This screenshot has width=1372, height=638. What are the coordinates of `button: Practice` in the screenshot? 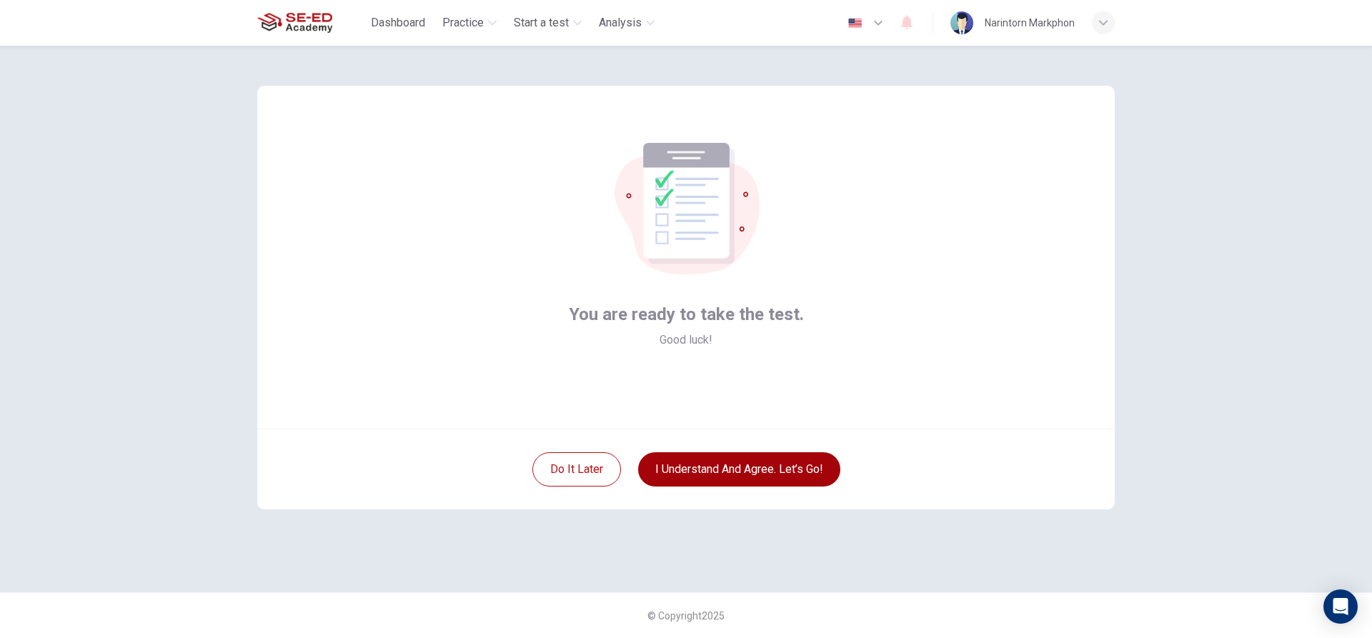 It's located at (469, 23).